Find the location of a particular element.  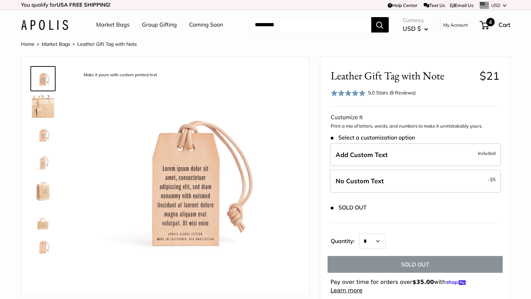

span: $21 is located at coordinates (490, 76).